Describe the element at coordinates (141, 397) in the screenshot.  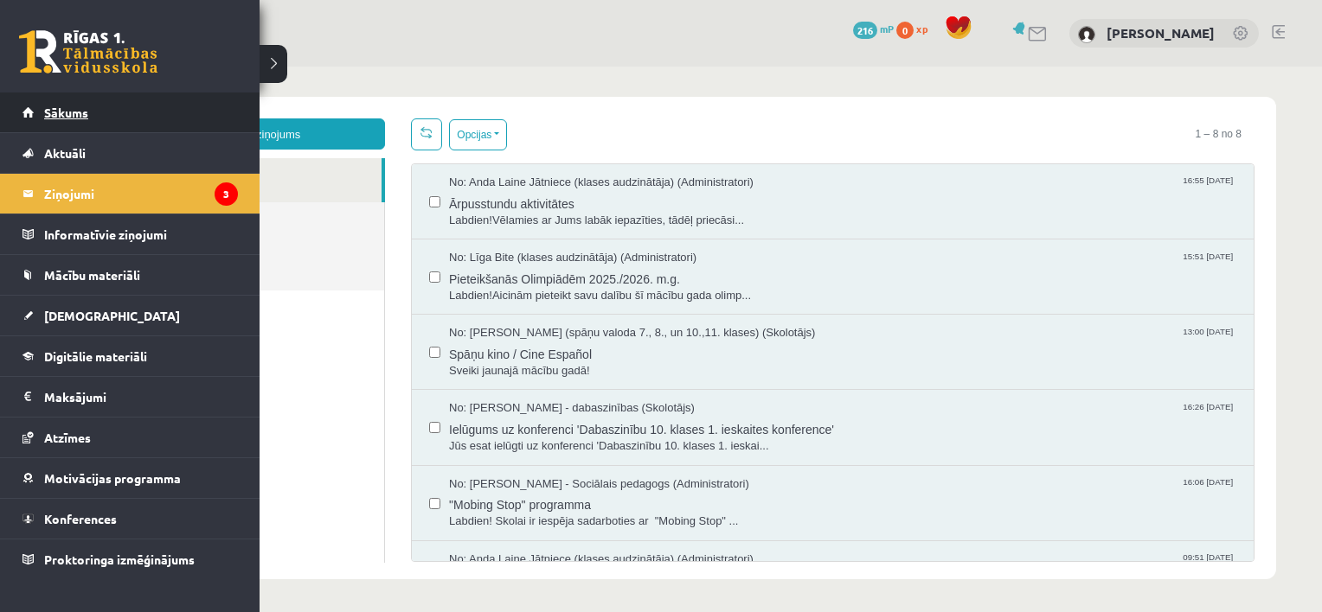
I see `legend: Maksājumi` at that location.